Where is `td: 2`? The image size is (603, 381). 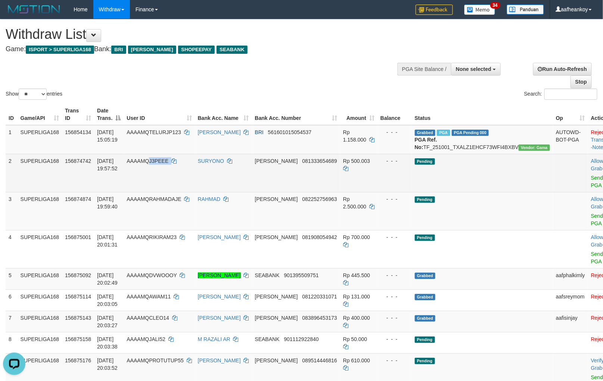 td: 2 is located at coordinates (12, 173).